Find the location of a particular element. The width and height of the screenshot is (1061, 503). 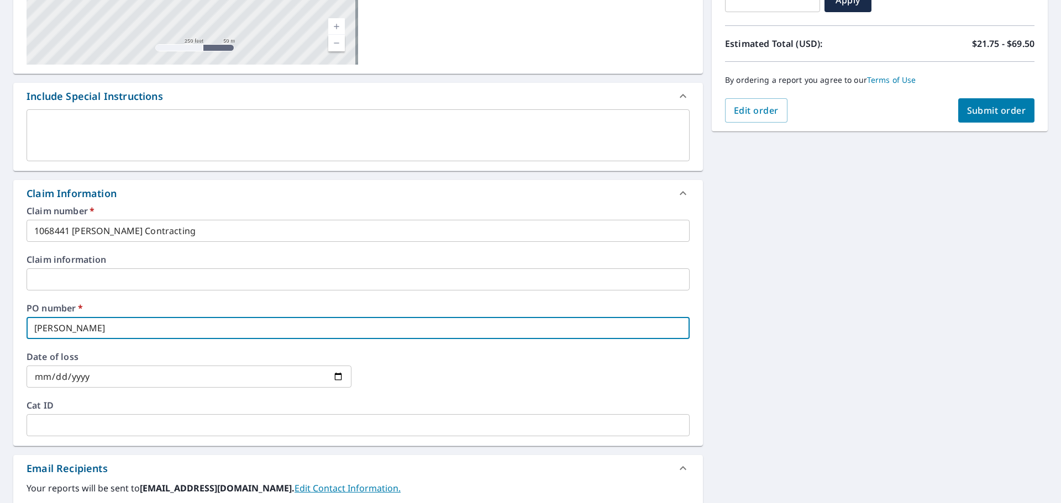

label: Date of loss is located at coordinates (189, 357).